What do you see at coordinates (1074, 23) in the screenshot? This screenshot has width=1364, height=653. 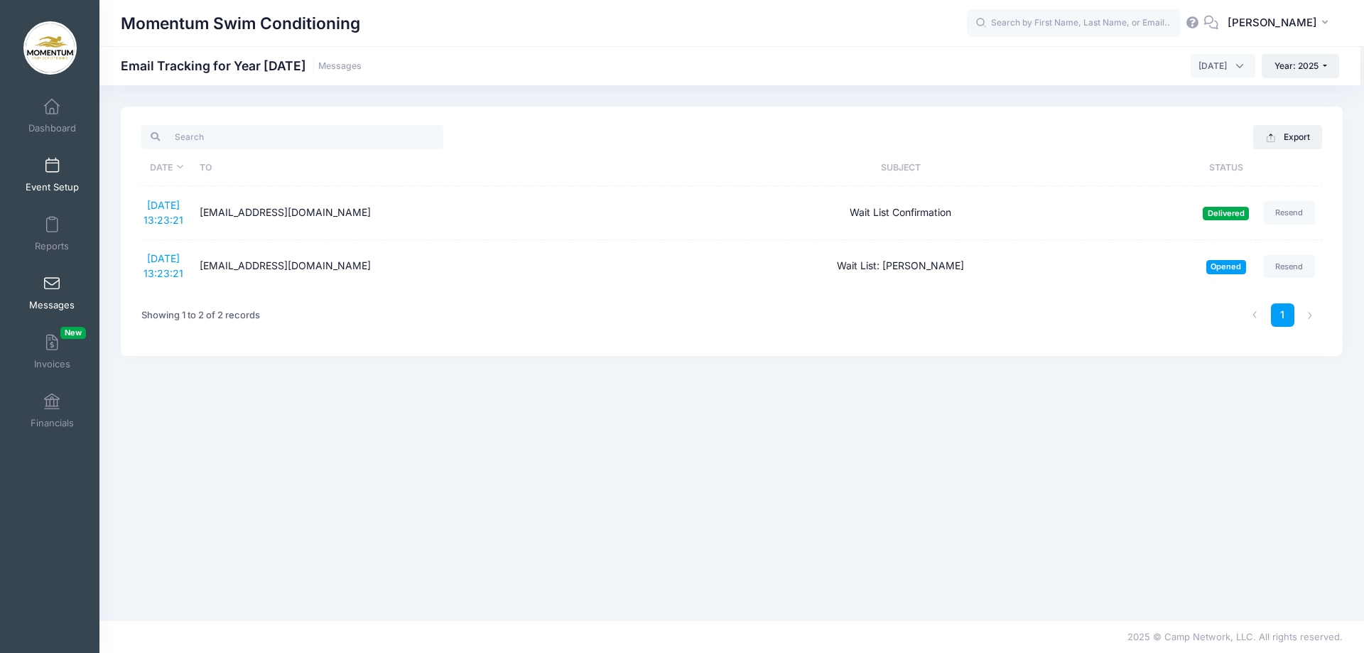 I see `input: Search by First Name, Last Name, or Email...` at bounding box center [1074, 23].